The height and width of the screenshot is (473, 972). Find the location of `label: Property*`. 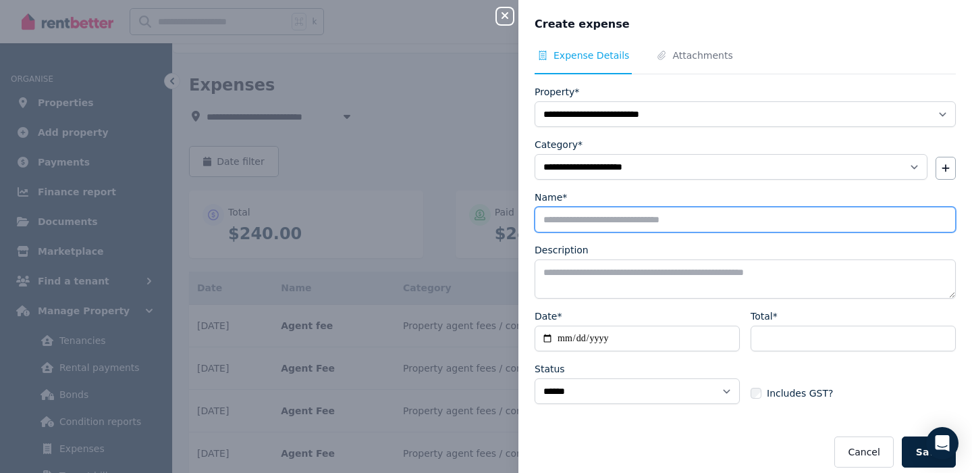

label: Property* is located at coordinates (557, 92).